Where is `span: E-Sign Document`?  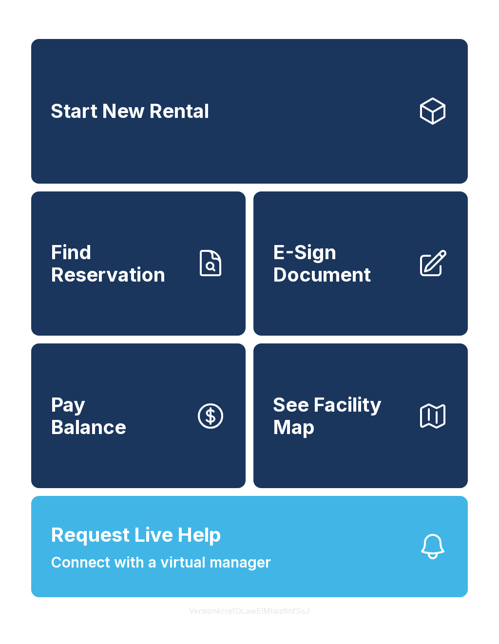
span: E-Sign Document is located at coordinates (341, 263).